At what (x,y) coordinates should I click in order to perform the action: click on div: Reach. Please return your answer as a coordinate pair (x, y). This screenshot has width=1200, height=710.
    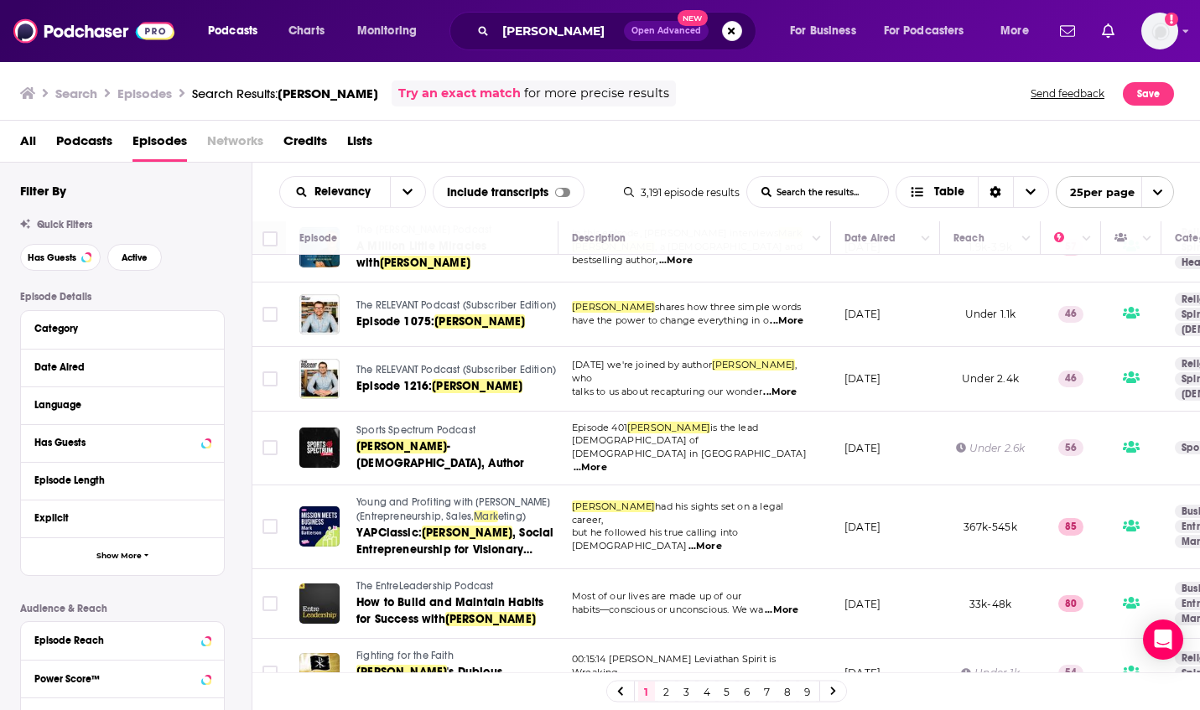
    Looking at the image, I should click on (969, 238).